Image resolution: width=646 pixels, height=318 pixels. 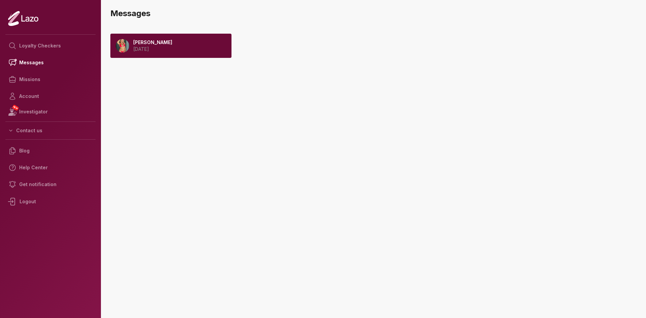 What do you see at coordinates (50, 96) in the screenshot?
I see `a: Account` at bounding box center [50, 96].